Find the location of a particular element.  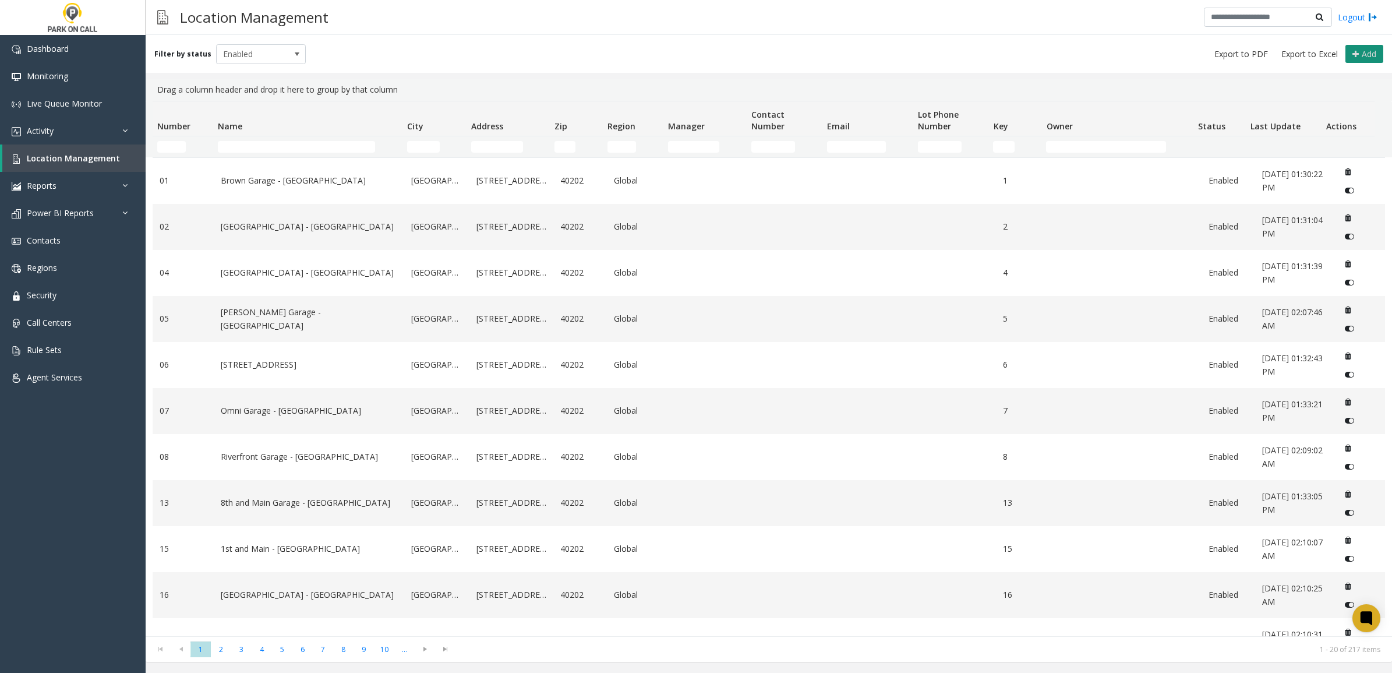

span: Regions is located at coordinates (42, 267).